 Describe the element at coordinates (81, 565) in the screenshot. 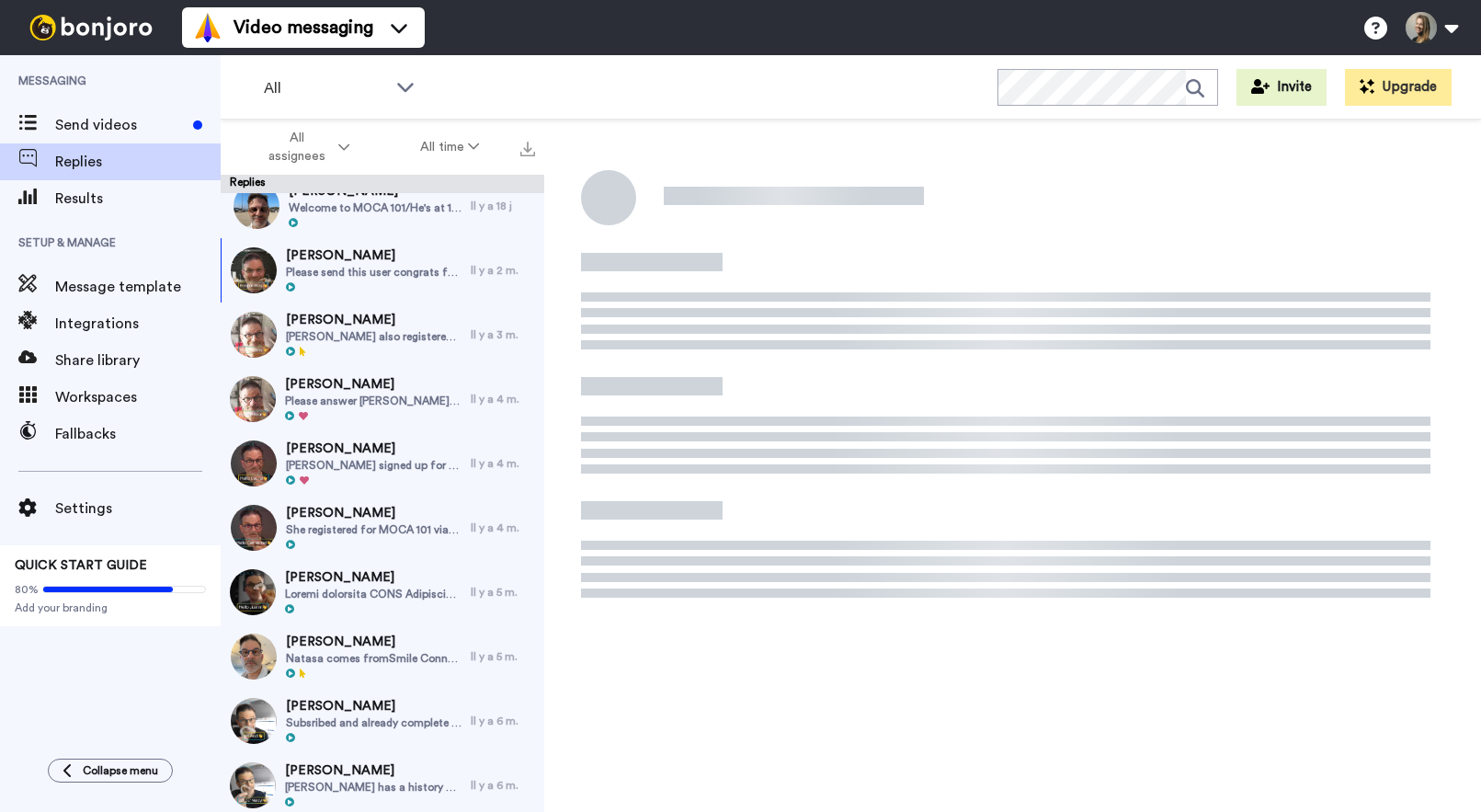

I see `span: QUICK START GUIDE` at that location.